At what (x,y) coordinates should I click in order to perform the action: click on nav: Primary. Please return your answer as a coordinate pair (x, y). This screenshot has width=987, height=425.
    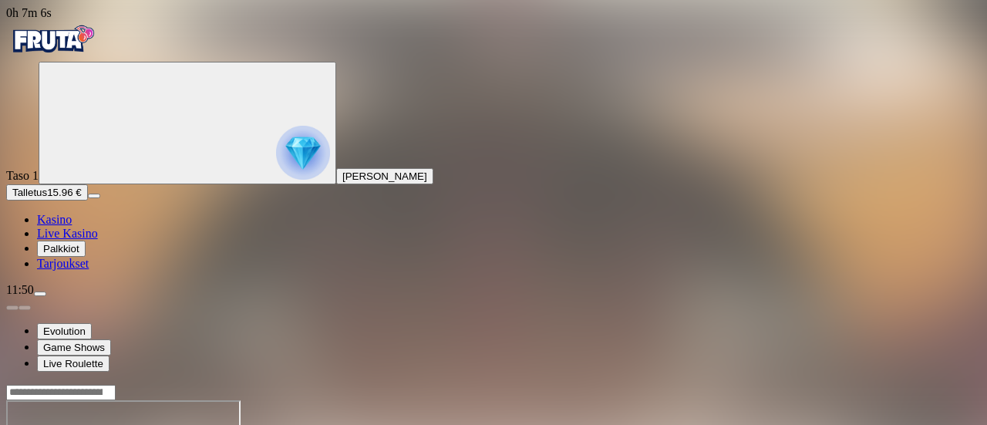
    Looking at the image, I should click on (493, 145).